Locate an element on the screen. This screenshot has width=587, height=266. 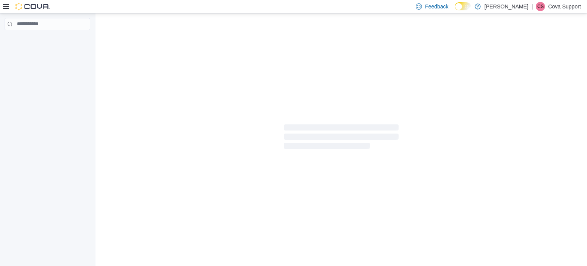
span: Dark Mode is located at coordinates (455, 10).